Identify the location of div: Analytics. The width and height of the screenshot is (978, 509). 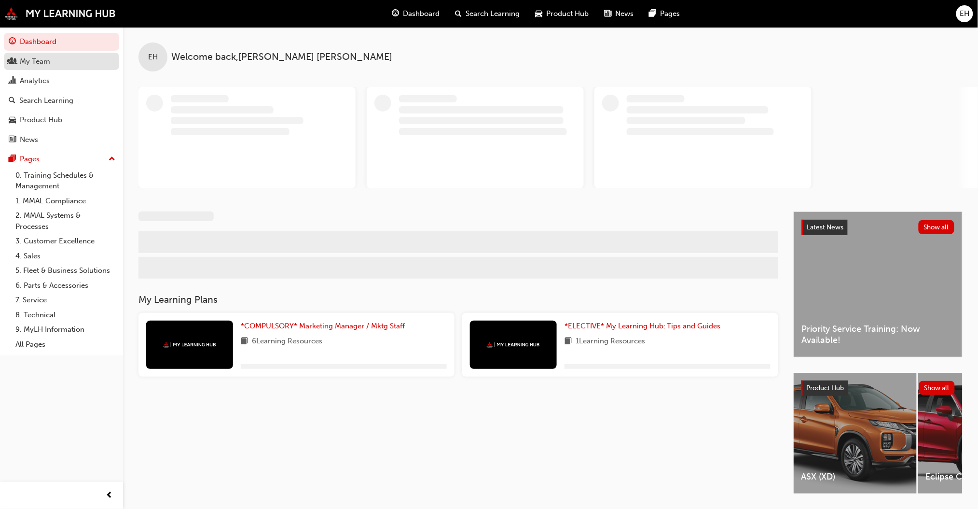
(35, 81).